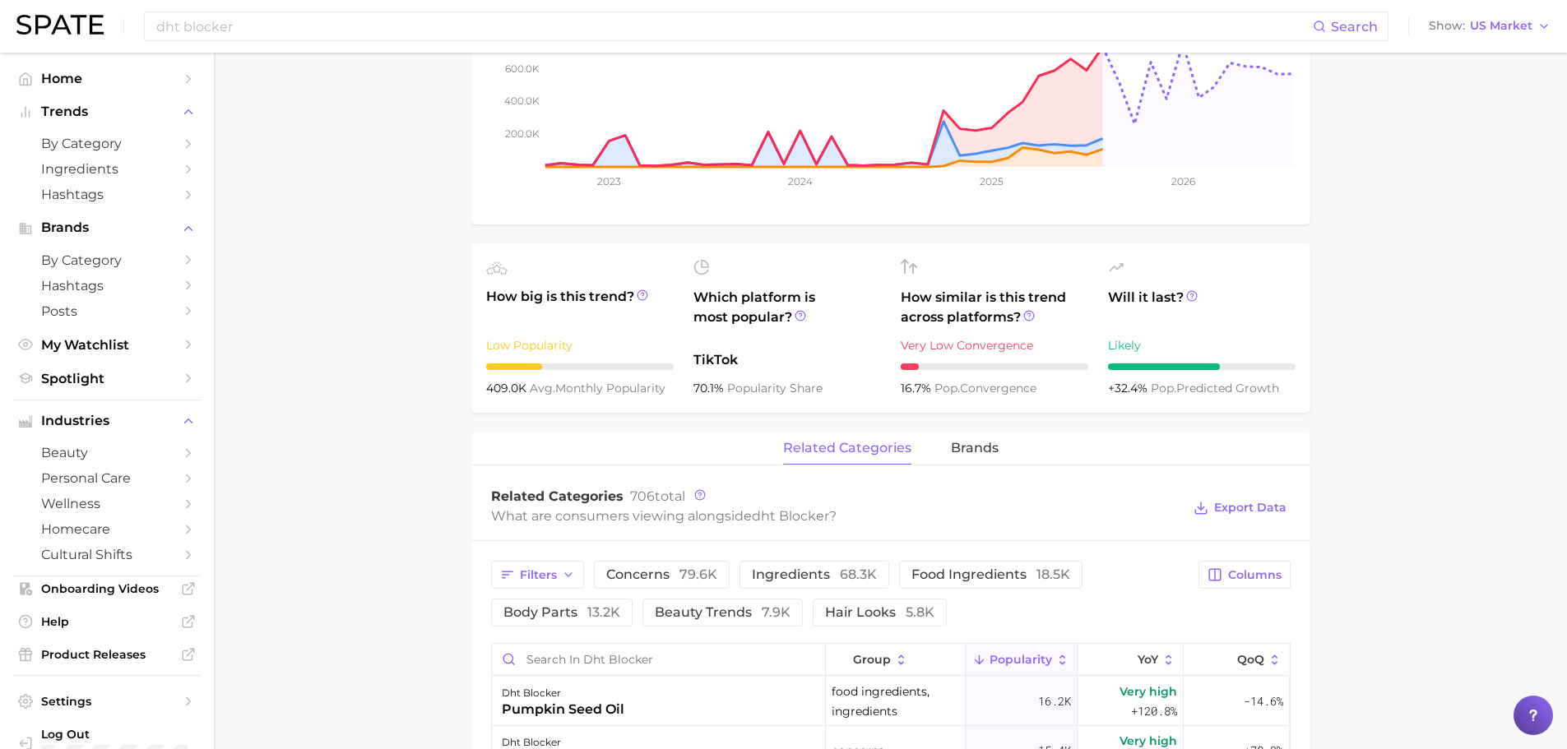 This screenshot has height=749, width=1567. I want to click on span: -14.6%, so click(1263, 702).